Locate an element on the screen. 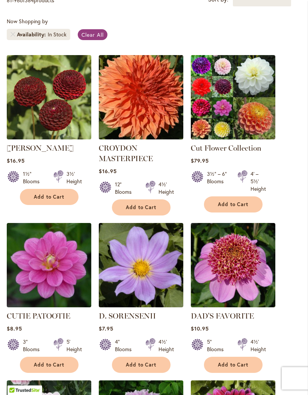 The image size is (308, 395). div: 1½" Blooms is located at coordinates (33, 178).